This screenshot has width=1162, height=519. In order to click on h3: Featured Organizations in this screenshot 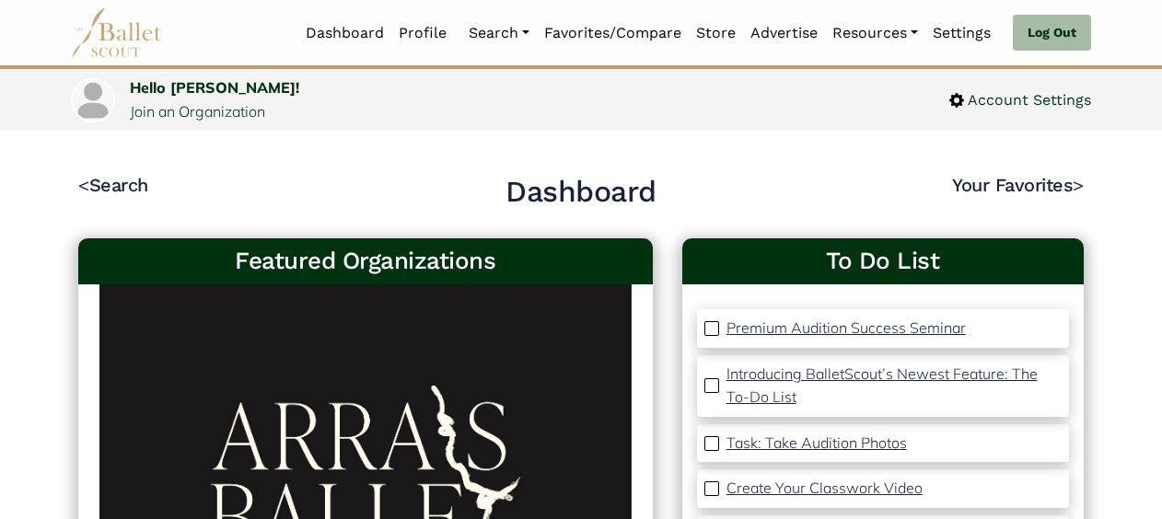, I will do `click(365, 261)`.